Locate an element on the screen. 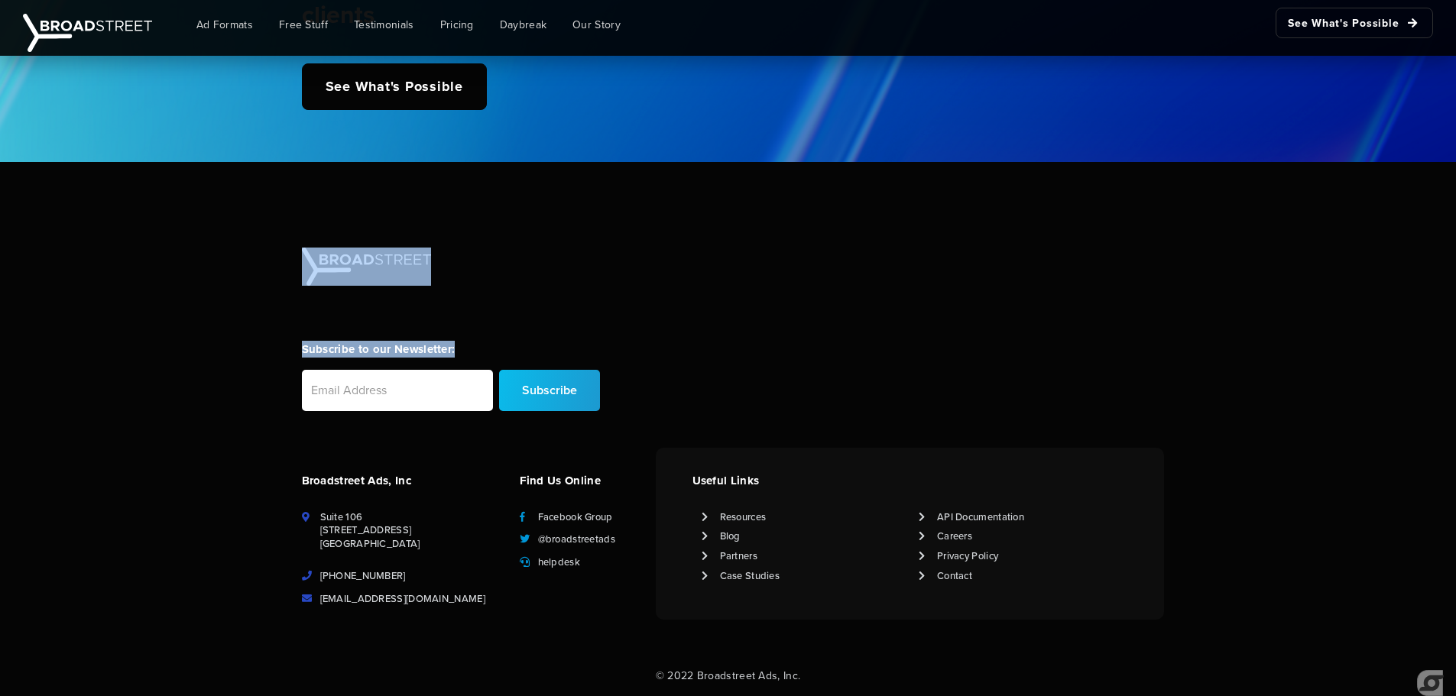 The width and height of the screenshot is (1456, 696). h4: Broadstreet Ads, Inc is located at coordinates (401, 481).